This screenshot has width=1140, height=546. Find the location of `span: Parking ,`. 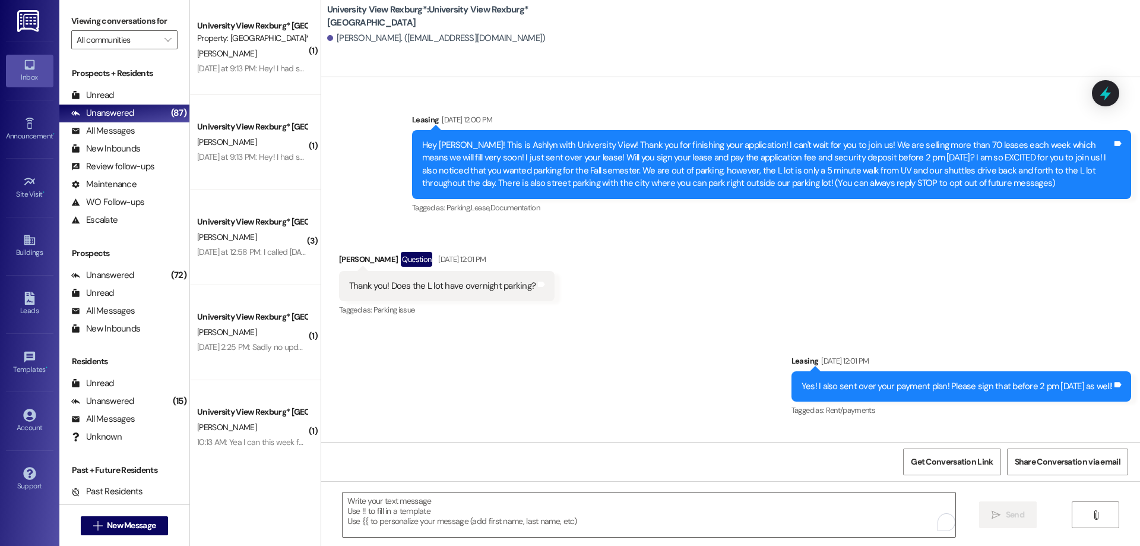

span: Parking , is located at coordinates (458, 207).